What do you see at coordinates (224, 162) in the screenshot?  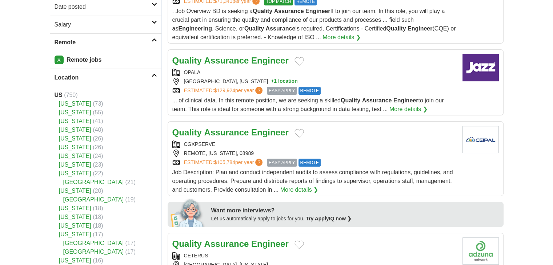 I see `span: $105,784` at bounding box center [224, 162].